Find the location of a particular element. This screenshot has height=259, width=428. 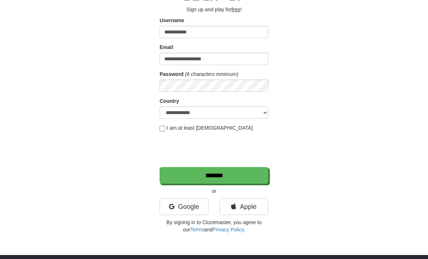

a: Terms is located at coordinates (197, 229).